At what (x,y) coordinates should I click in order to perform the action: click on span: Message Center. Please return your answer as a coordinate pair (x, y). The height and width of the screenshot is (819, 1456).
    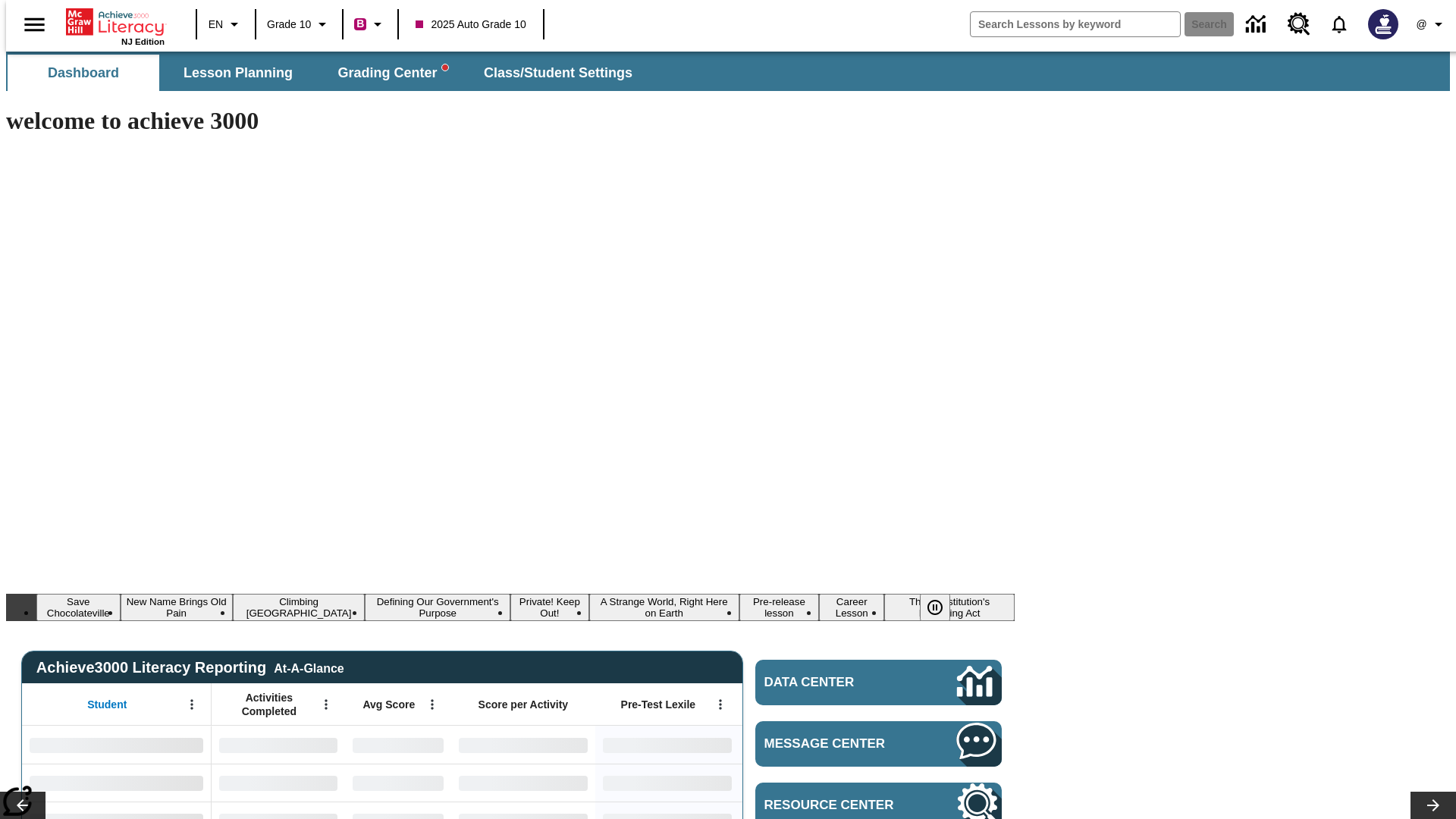
    Looking at the image, I should click on (838, 744).